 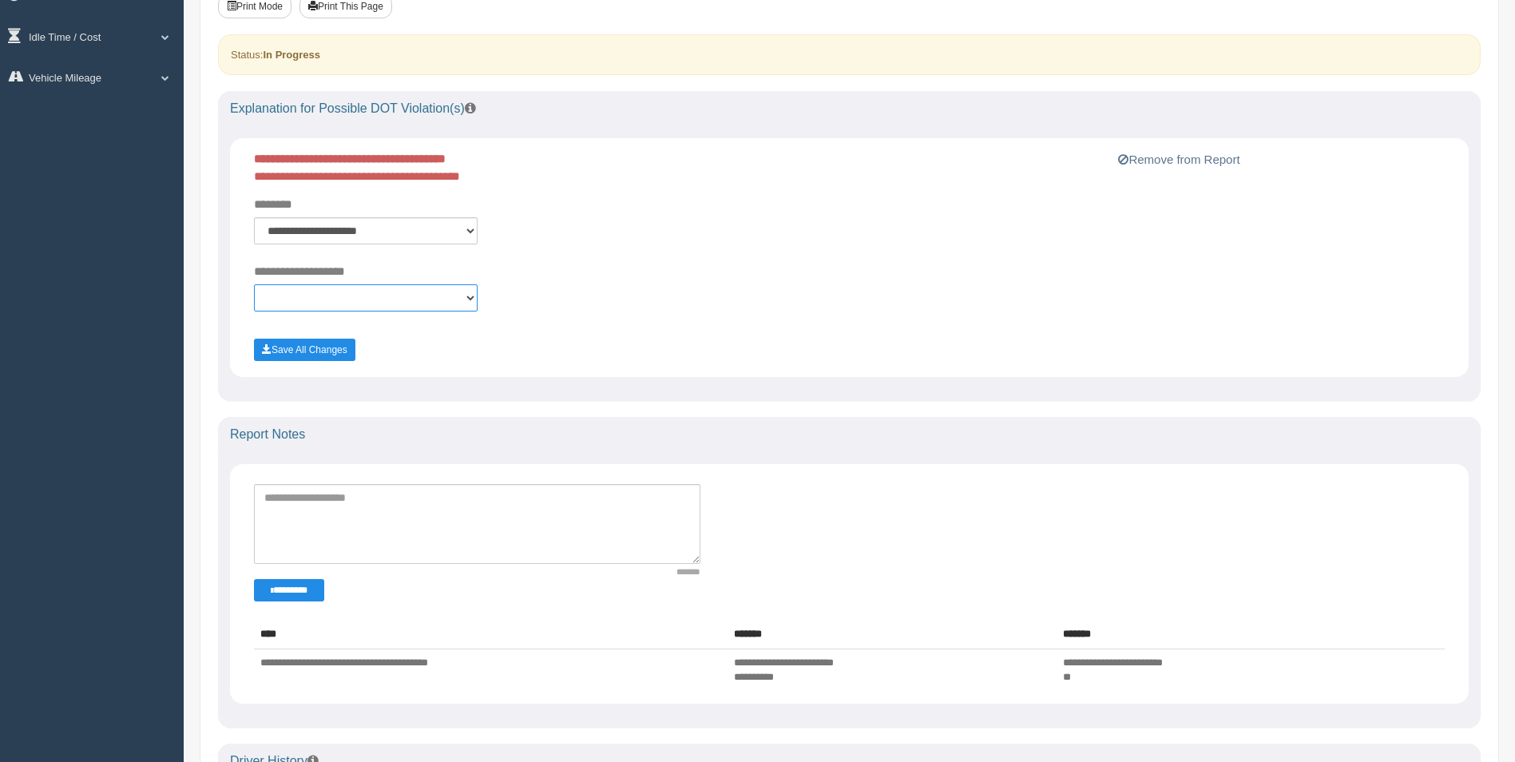 I want to click on div: Explanation for Possible DOT Violation(s), so click(x=849, y=109).